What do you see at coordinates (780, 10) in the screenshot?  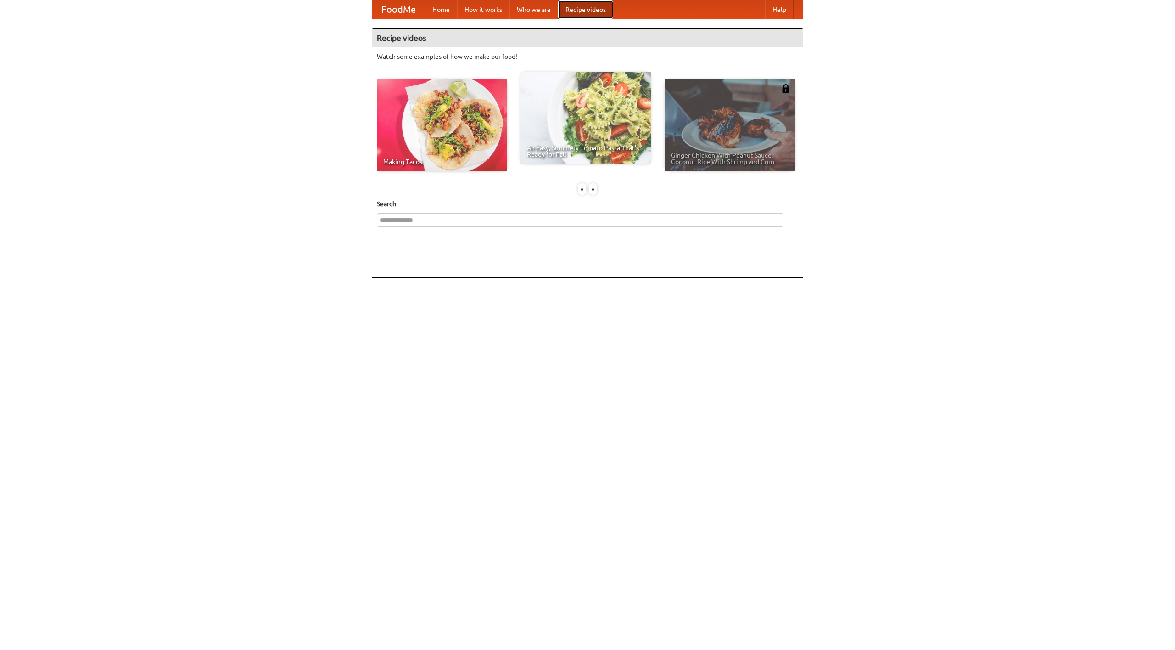 I see `a: Help` at bounding box center [780, 10].